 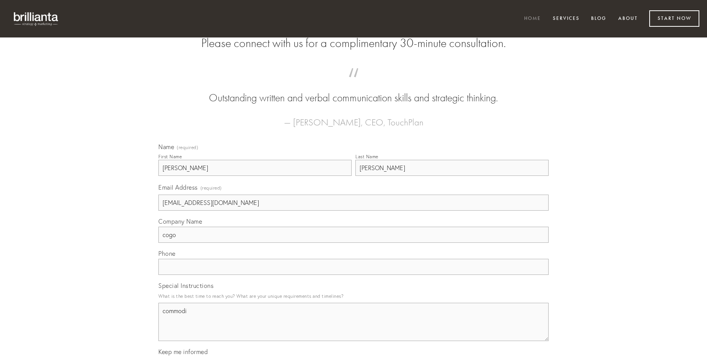 I want to click on span: Email Address, so click(x=178, y=187).